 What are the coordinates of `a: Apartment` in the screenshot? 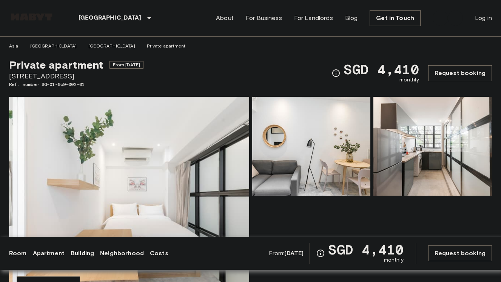 It's located at (49, 254).